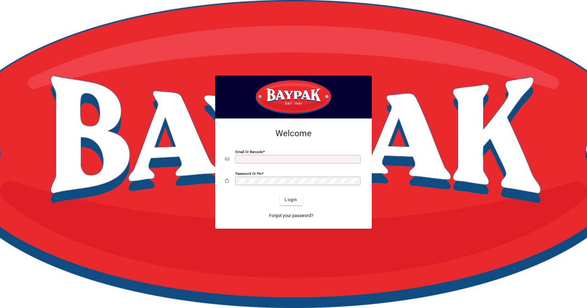 The width and height of the screenshot is (587, 308). Describe the element at coordinates (249, 151) in the screenshot. I see `mat-label: Email or Barcode` at that location.